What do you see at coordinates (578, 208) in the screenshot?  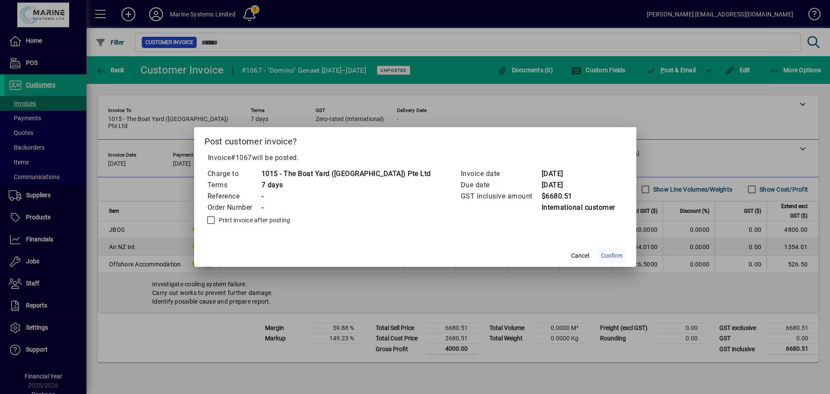 I see `td: International customer` at bounding box center [578, 208].